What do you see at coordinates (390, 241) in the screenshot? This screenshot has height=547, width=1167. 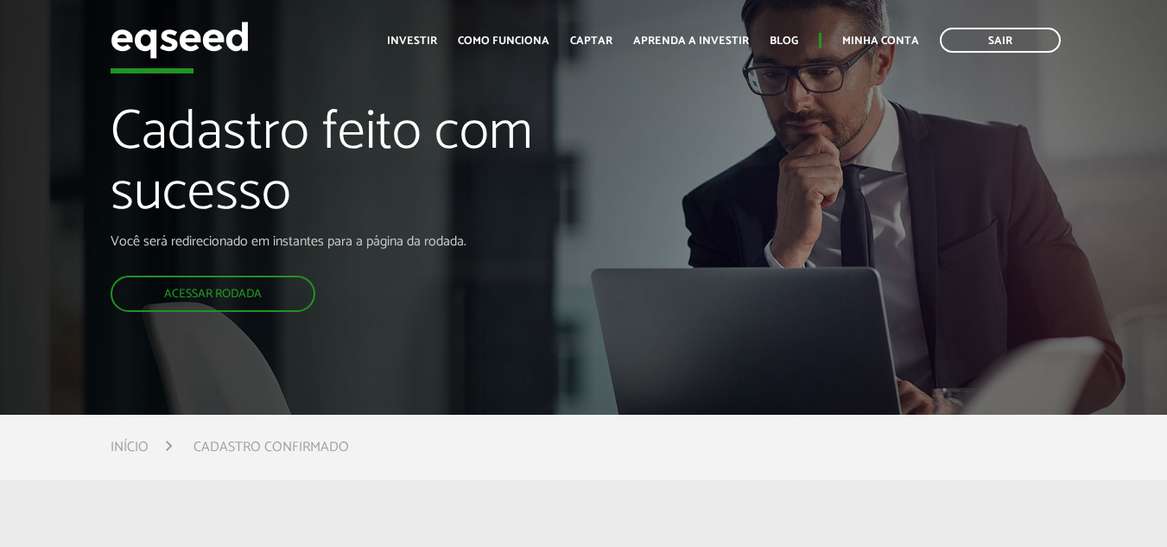 I see `p: Você será redirecionado em instantes para a página da rodada.` at bounding box center [390, 241].